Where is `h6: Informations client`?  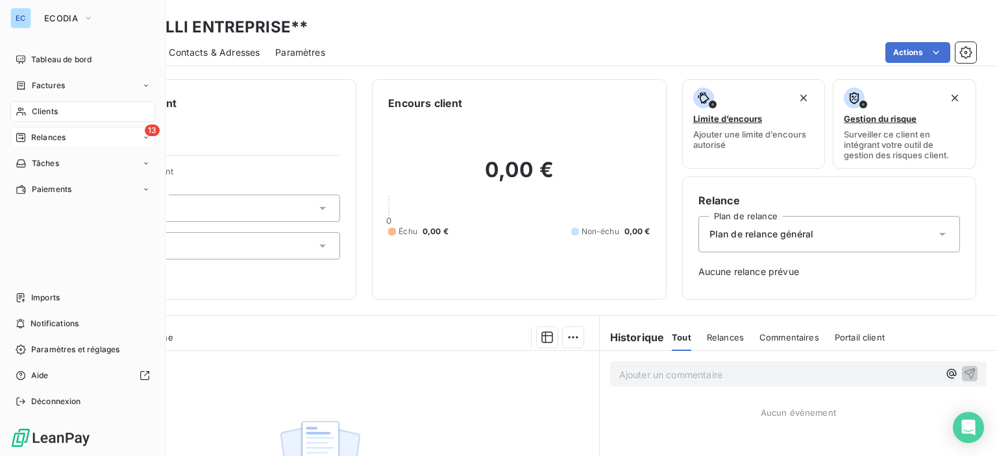
h6: Informations client is located at coordinates (209, 103).